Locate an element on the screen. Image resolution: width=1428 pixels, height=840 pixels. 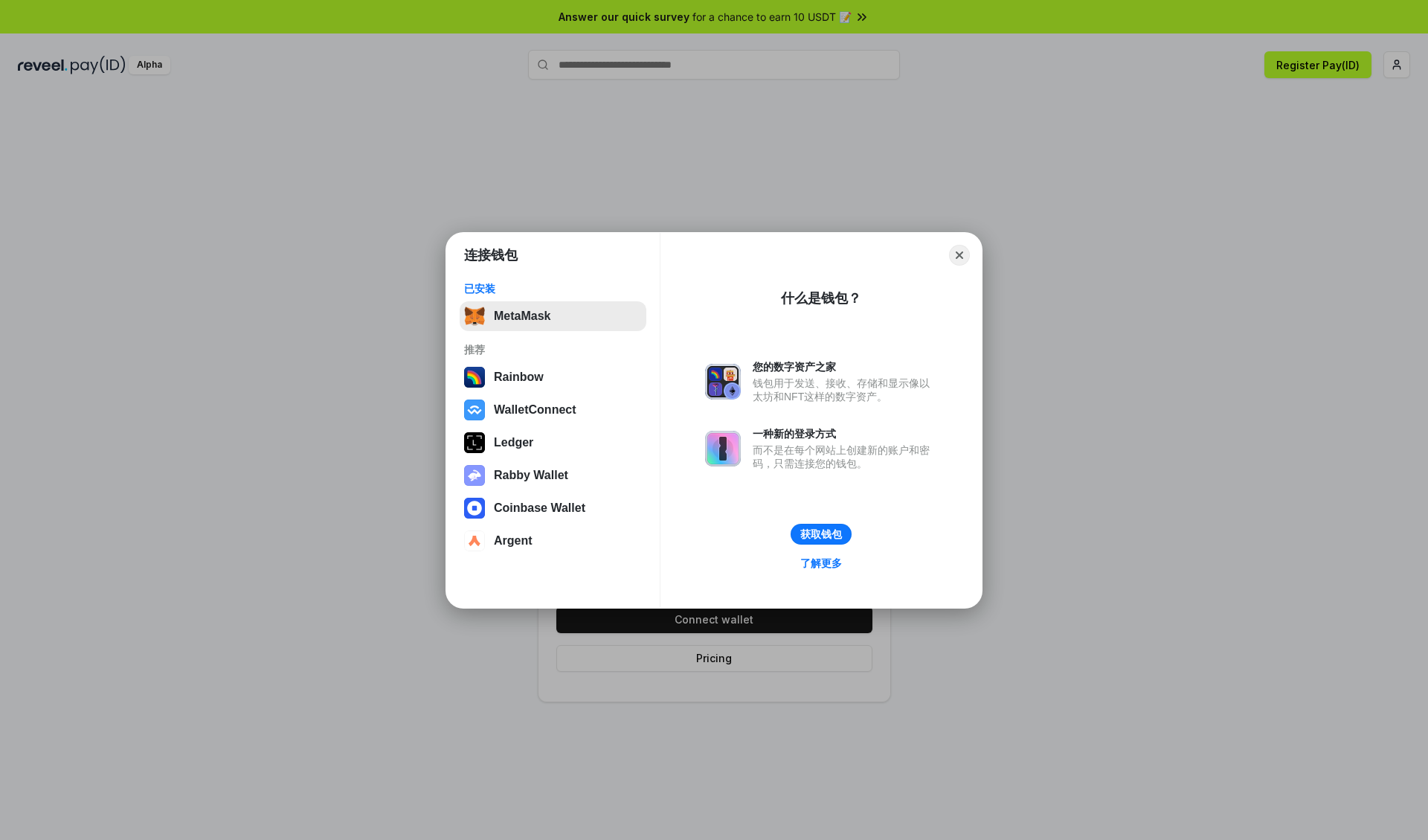
img: svg+xml,%3Csvg%20width%3D%22120%22%20height%3D%22120%22%20viewBox%3D%220%200%20120%20120%22%20fil... is located at coordinates (474, 378).